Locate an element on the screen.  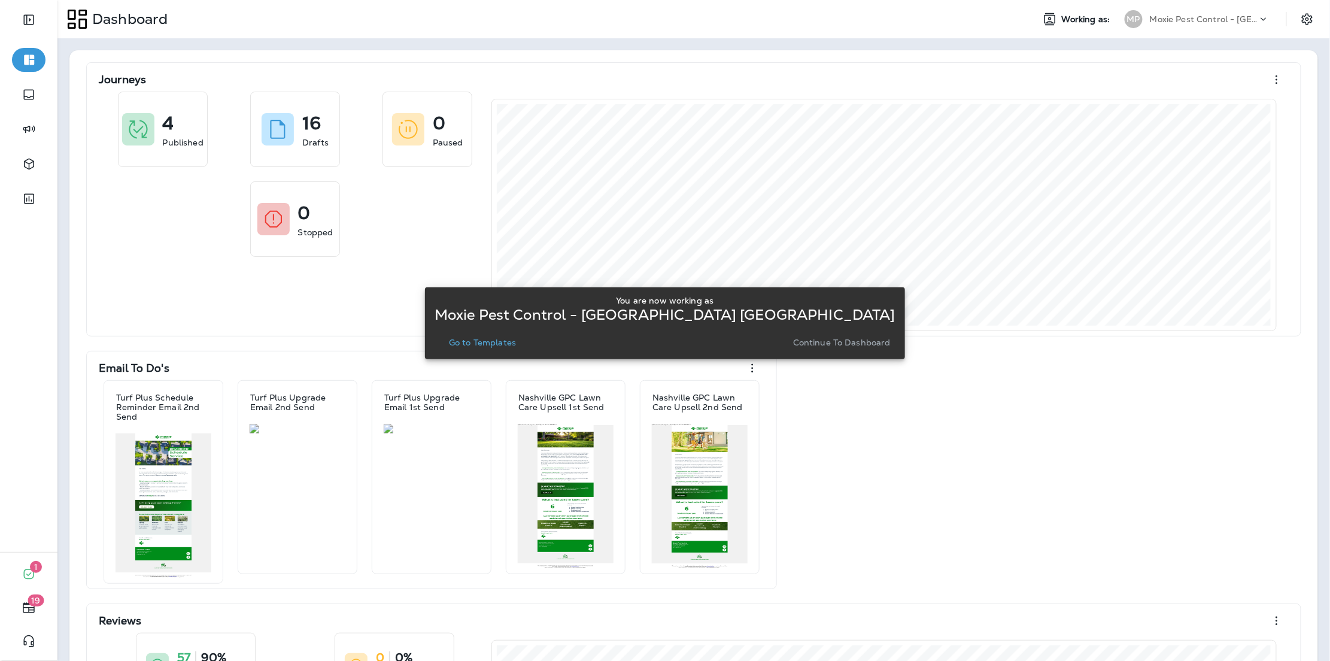
p: 16 is located at coordinates (311, 123).